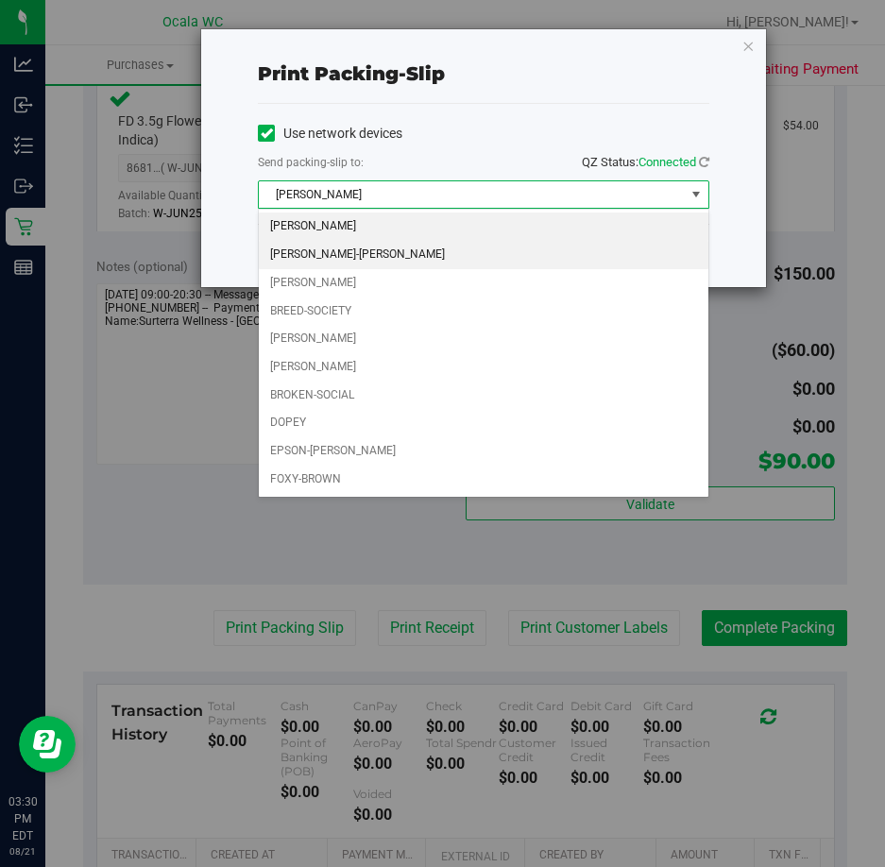 The image size is (885, 867). Describe the element at coordinates (696, 194) in the screenshot. I see `span: select` at that location.